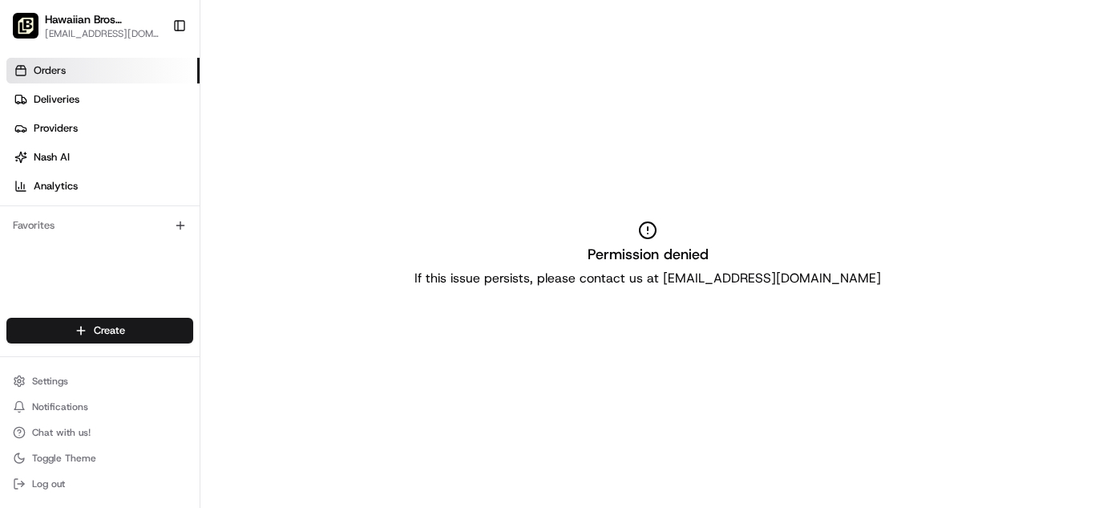 Image resolution: width=1095 pixels, height=508 pixels. Describe the element at coordinates (69, 241) in the screenshot. I see `a: 📗Knowledge Base` at that location.